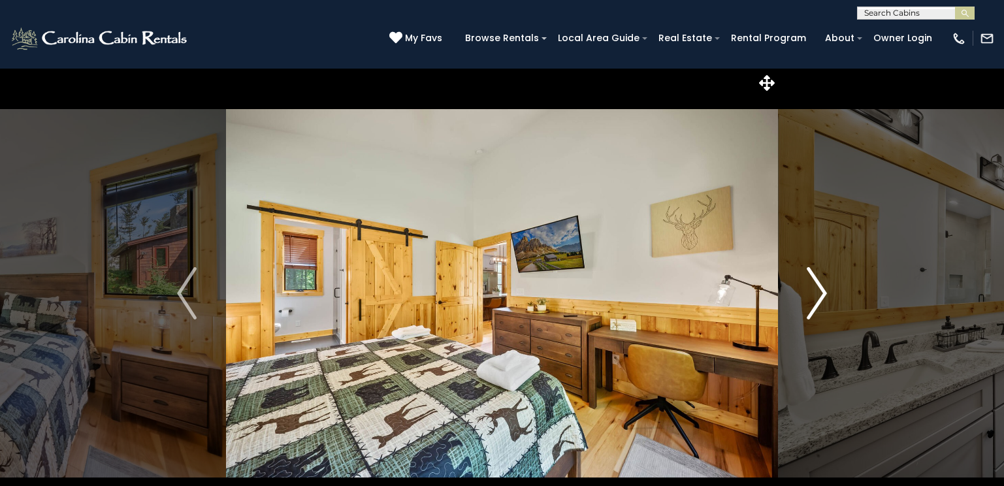 The image size is (1004, 486). Describe the element at coordinates (768, 38) in the screenshot. I see `a: Rental Program` at that location.